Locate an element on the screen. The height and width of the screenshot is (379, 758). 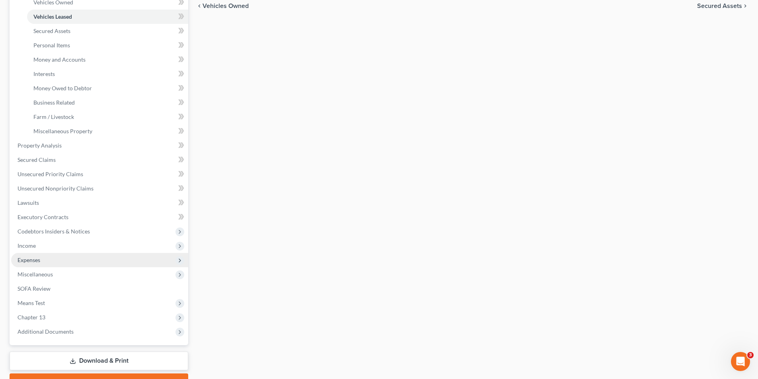
a: Business Related is located at coordinates (107, 103).